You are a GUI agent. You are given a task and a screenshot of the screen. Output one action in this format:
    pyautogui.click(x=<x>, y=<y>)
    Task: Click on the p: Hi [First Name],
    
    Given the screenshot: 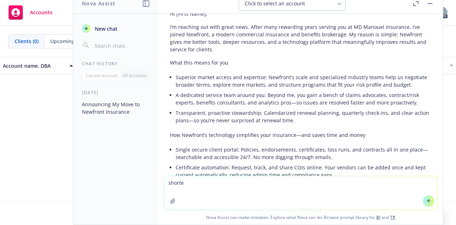 What is the action you would take?
    pyautogui.click(x=301, y=14)
    